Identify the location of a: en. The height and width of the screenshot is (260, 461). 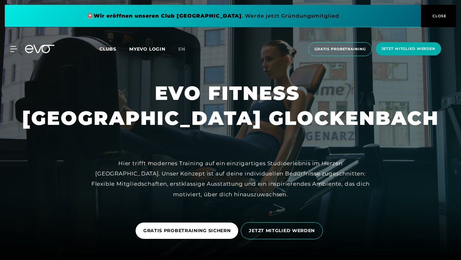
(186, 49).